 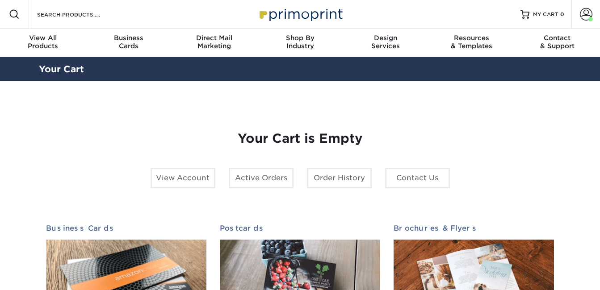 What do you see at coordinates (386, 43) in the screenshot?
I see `a: DesignServices` at bounding box center [386, 43].